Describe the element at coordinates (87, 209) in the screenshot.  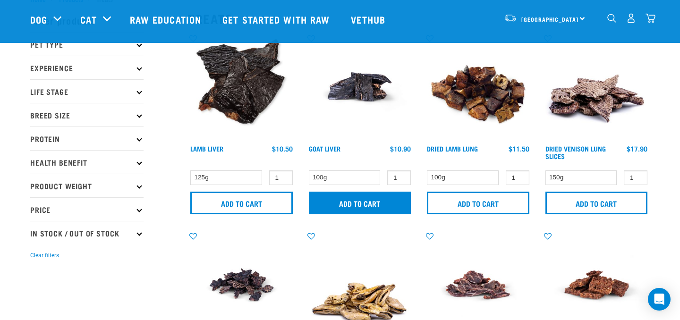
I see `p: Price` at that location.